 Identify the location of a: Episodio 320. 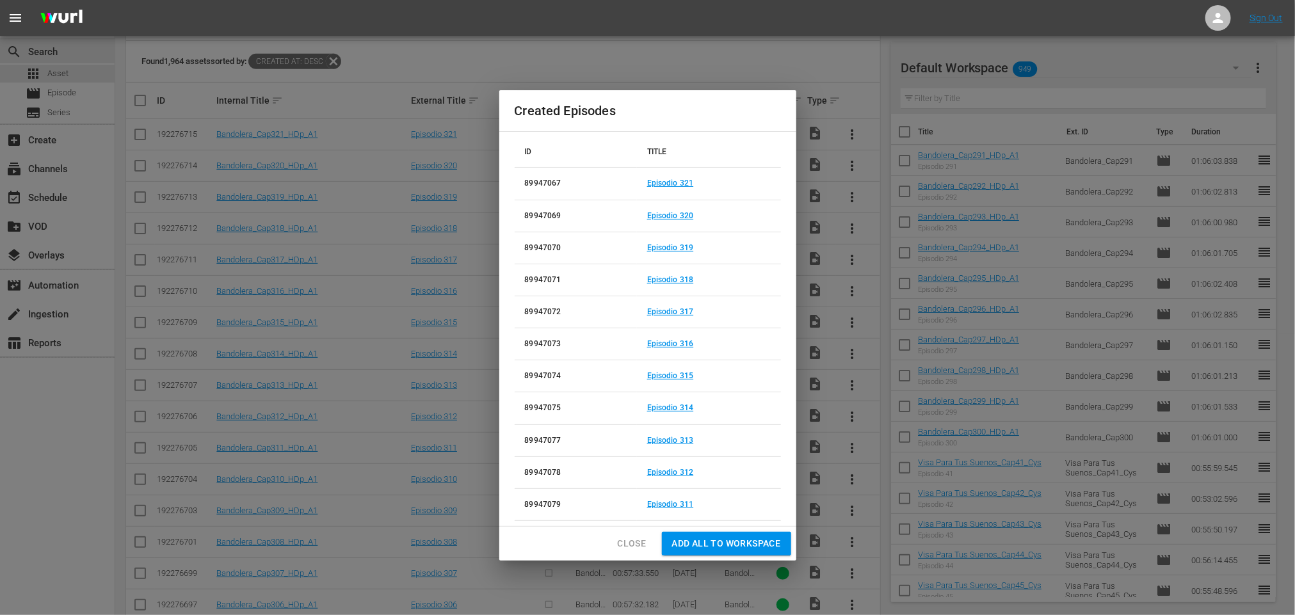
(670, 216).